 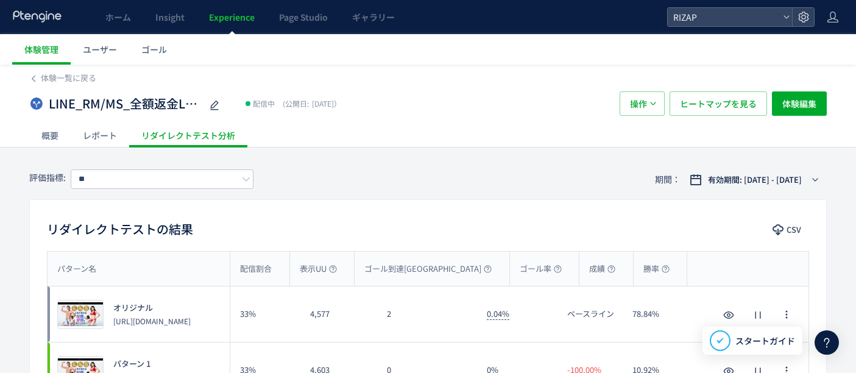 I want to click on span: ヒートマップを見る, so click(x=718, y=104).